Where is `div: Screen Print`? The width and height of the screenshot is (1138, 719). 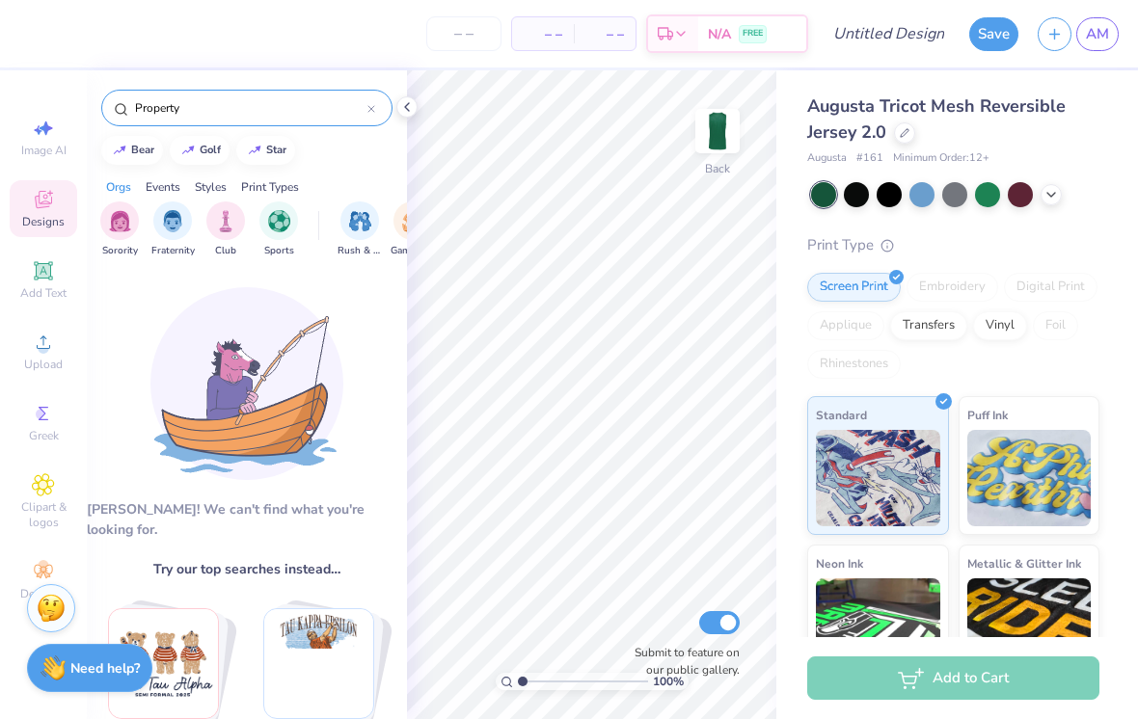
div: Screen Print is located at coordinates (853, 287).